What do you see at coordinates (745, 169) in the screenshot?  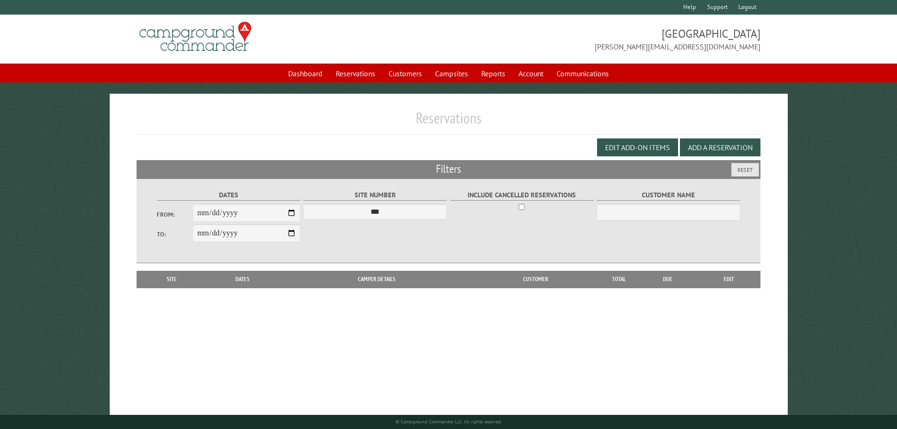 I see `button: Reset` at bounding box center [745, 169].